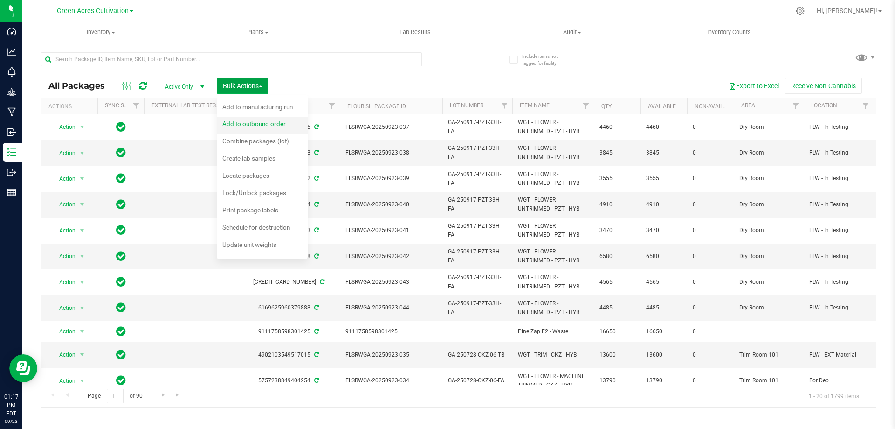  What do you see at coordinates (662, 106) in the screenshot?
I see `a: Available` at bounding box center [662, 106].